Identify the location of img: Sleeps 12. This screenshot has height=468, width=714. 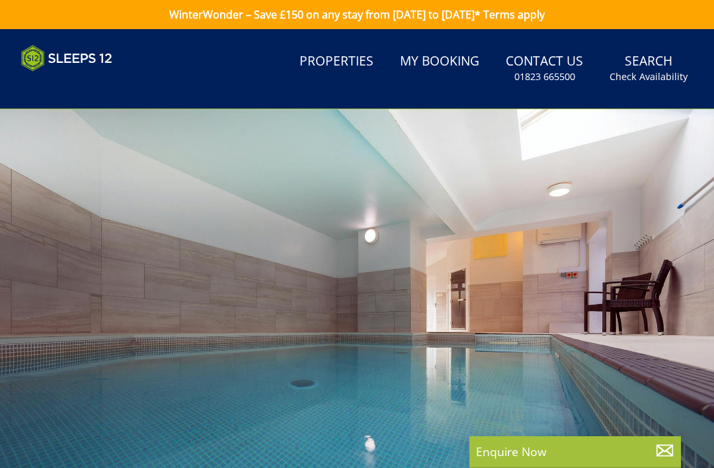
(67, 58).